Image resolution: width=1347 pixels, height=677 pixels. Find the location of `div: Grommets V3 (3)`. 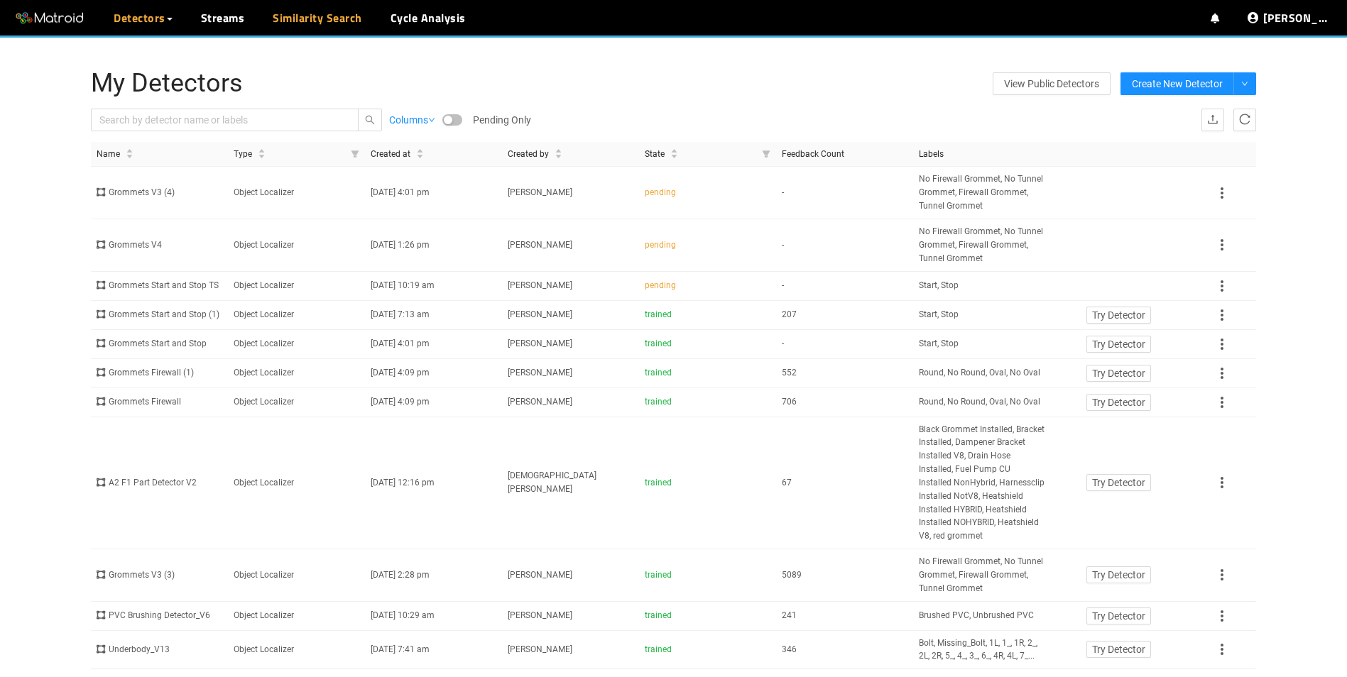

div: Grommets V3 (3) is located at coordinates (159, 575).